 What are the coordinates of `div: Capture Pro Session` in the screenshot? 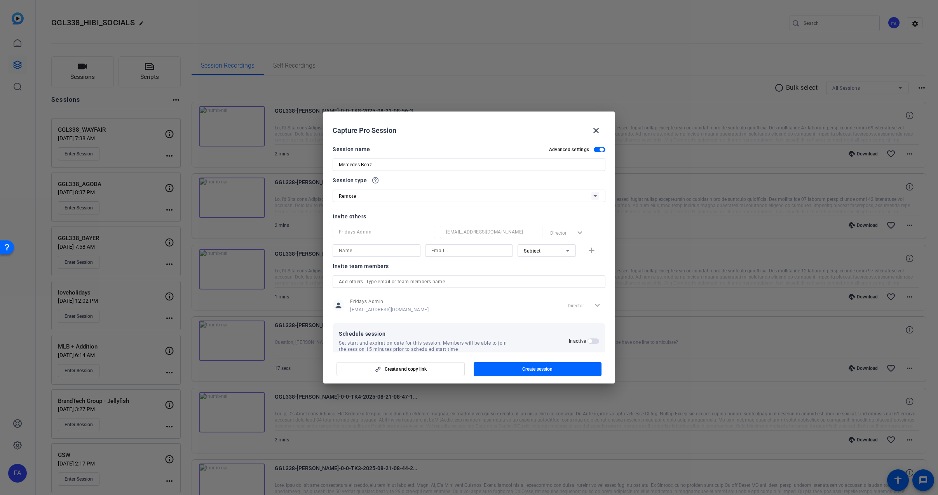 It's located at (469, 131).